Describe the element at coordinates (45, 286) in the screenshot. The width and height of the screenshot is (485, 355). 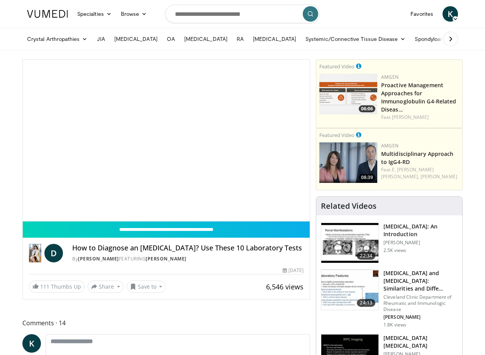
I see `span: 111` at that location.